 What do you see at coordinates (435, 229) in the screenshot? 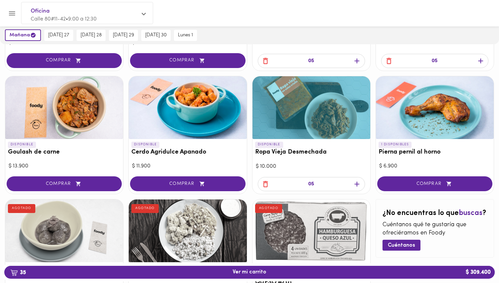
I see `p: Cuéntanos qué te gustaría que ofreciéramos en Foody` at bounding box center [435, 229].